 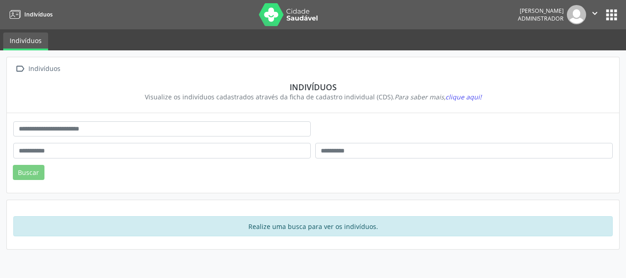 I want to click on div: Visualize os indivíduos cadastrados através da ficha de cadastro individual (CDS)., so click(x=313, y=97).